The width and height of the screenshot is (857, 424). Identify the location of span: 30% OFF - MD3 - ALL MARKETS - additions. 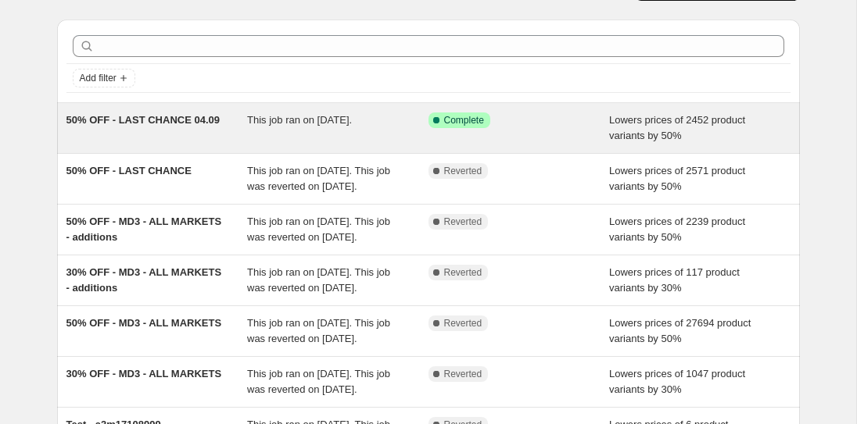
(144, 280).